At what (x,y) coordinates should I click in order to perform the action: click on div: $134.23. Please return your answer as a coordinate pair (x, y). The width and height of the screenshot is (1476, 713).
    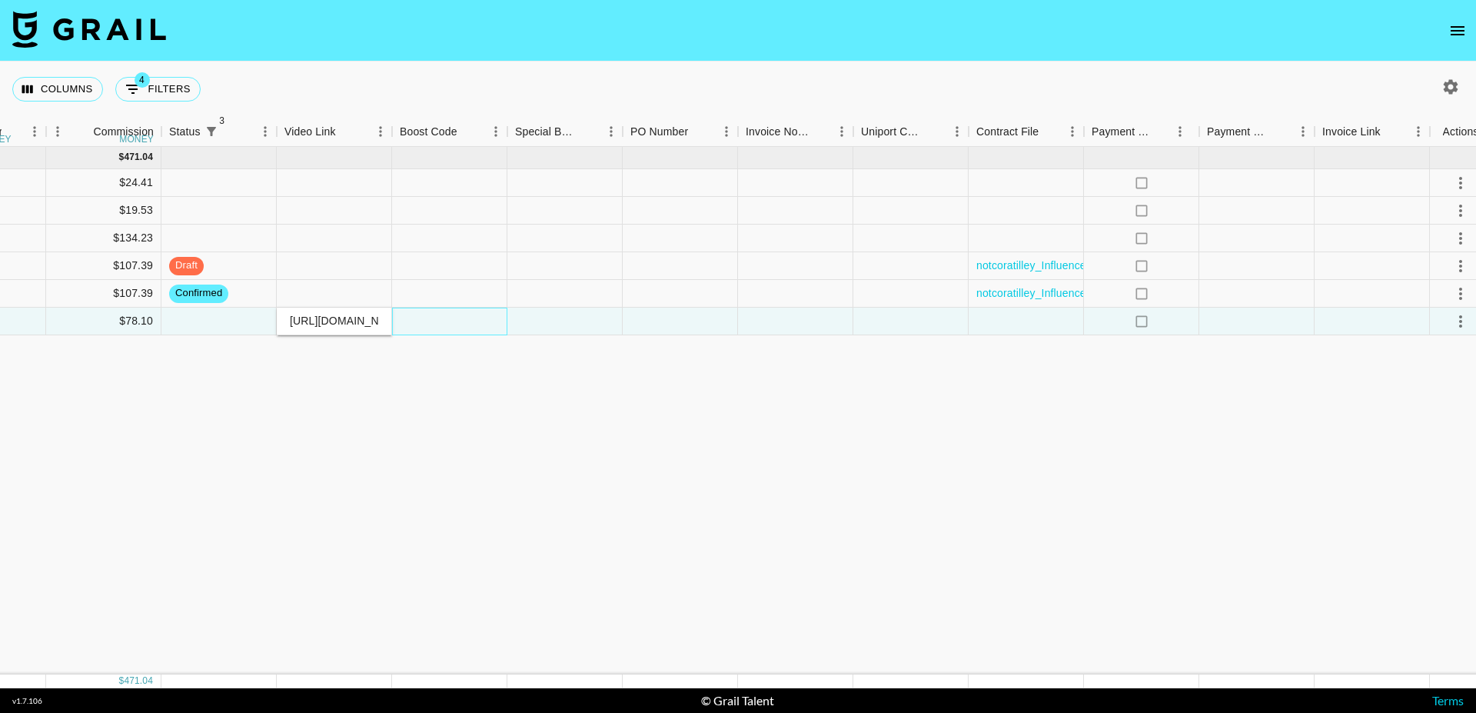
    Looking at the image, I should click on (104, 238).